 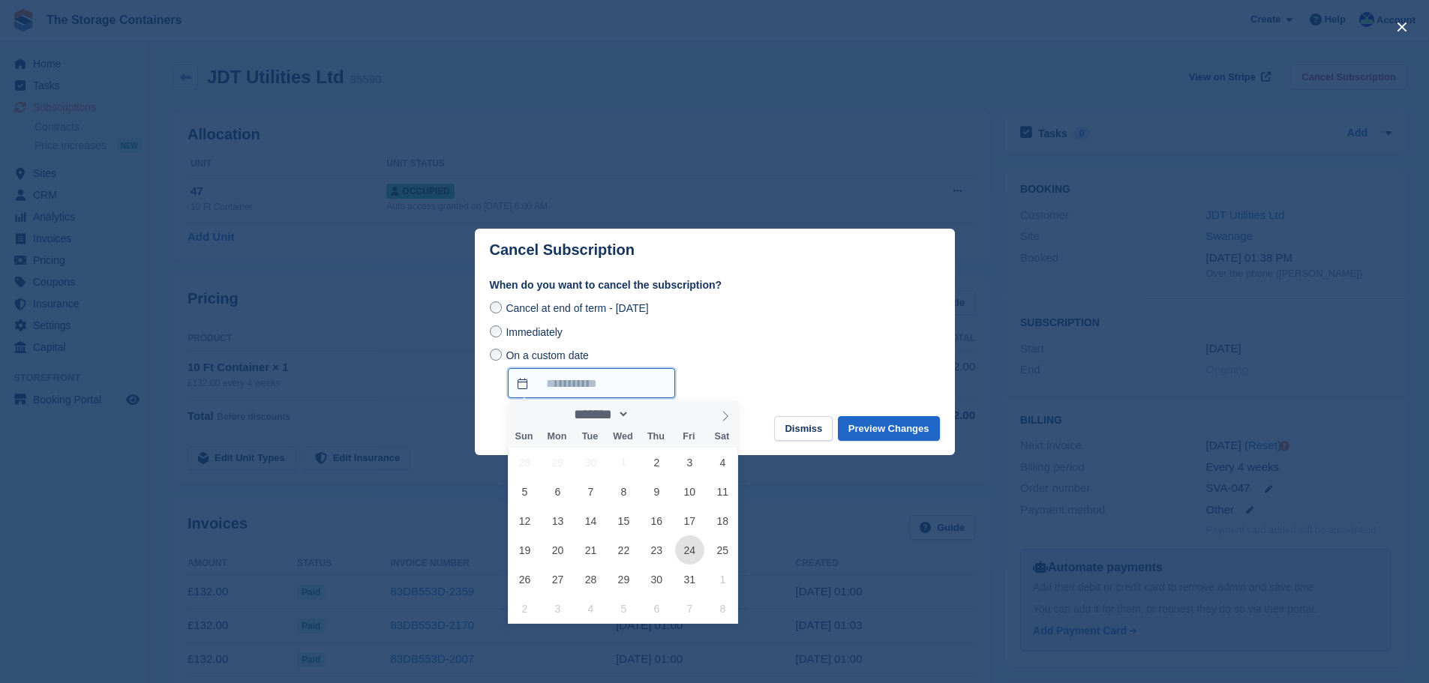 What do you see at coordinates (722, 437) in the screenshot?
I see `span: Sat` at bounding box center [722, 437].